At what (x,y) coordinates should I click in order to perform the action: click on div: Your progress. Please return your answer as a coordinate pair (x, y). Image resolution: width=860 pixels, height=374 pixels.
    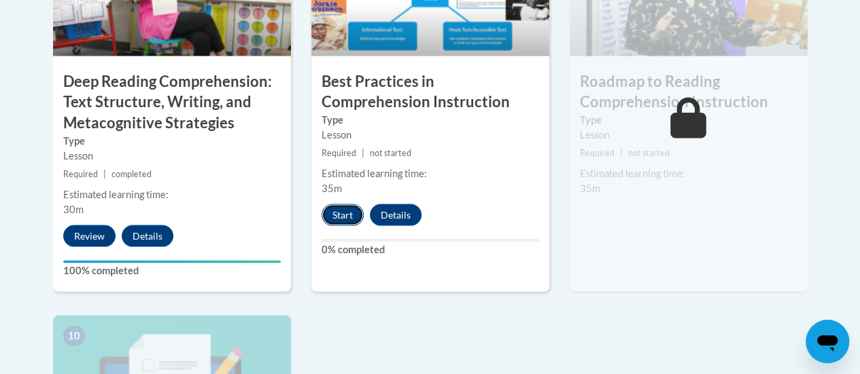
    Looking at the image, I should click on (172, 262).